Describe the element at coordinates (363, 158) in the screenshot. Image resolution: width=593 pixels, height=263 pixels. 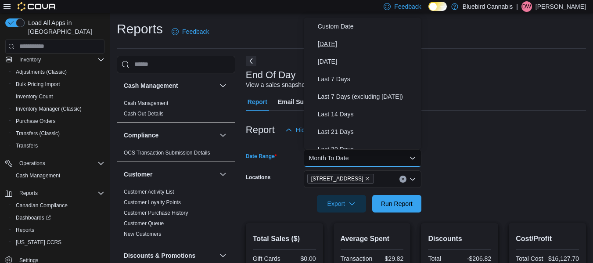
I see `button: Month To Date` at that location.